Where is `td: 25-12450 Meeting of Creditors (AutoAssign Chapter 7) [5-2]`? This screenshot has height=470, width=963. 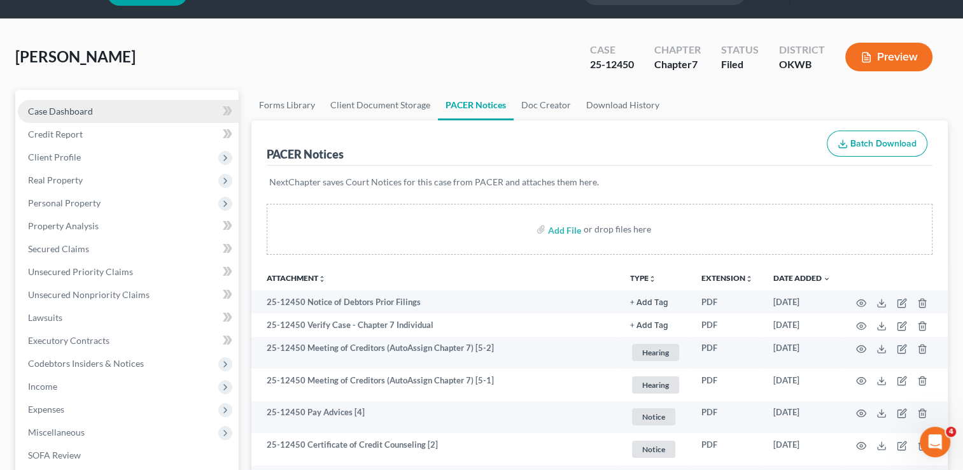
td: 25-12450 Meeting of Creditors (AutoAssign Chapter 7) [5-2] is located at coordinates (435, 353).